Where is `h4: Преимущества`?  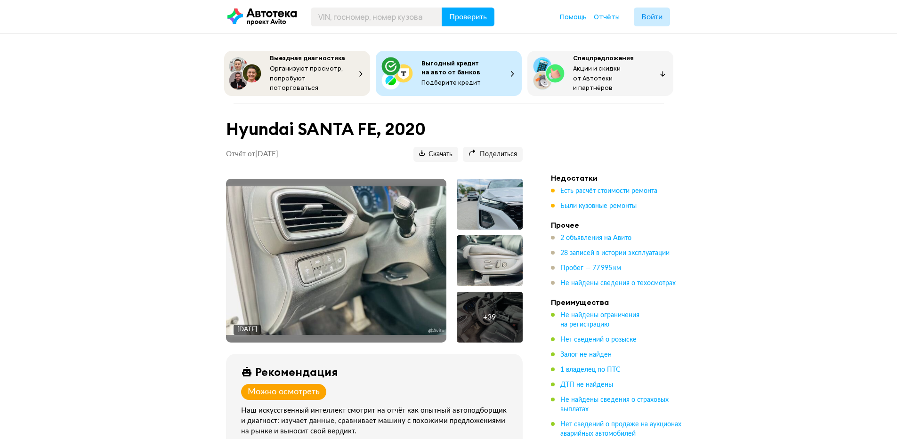
h4: Преимущества is located at coordinates (617, 302).